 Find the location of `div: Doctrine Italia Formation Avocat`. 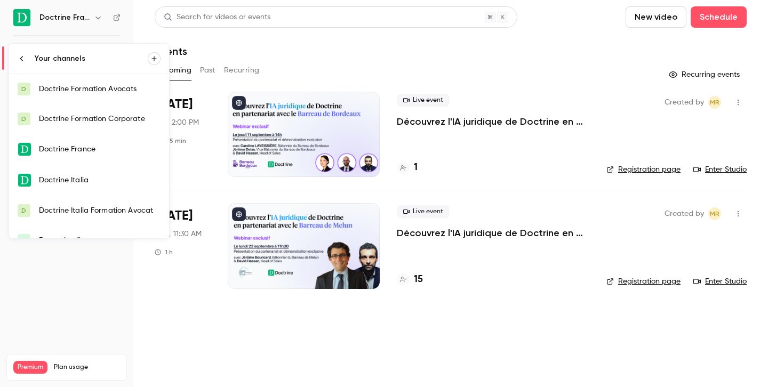

div: Doctrine Italia Formation Avocat is located at coordinates (100, 211).